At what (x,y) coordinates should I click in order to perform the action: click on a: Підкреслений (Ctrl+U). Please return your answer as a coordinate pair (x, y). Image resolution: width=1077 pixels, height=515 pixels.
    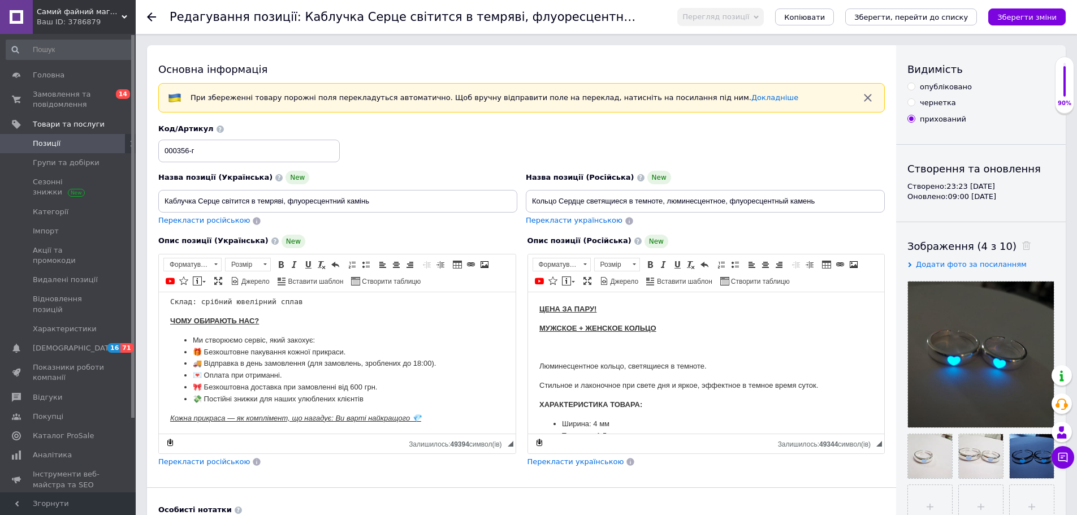
    Looking at the image, I should click on (308, 265).